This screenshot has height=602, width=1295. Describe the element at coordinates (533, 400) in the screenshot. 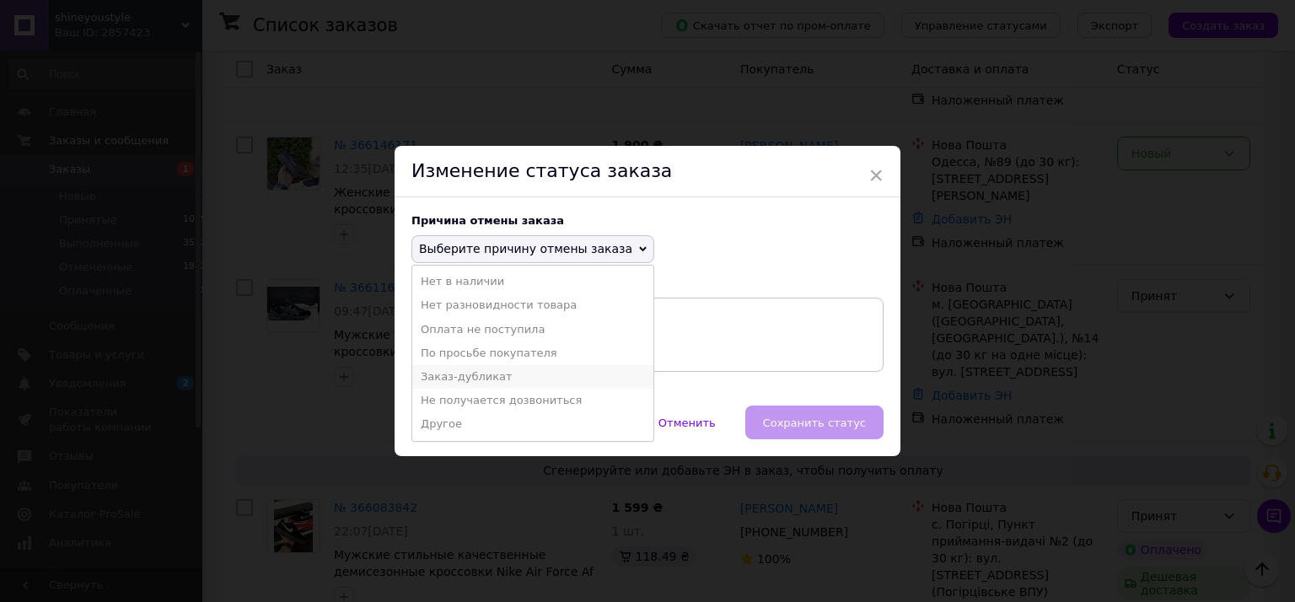

I see `li: Не получается дозвониться` at that location.